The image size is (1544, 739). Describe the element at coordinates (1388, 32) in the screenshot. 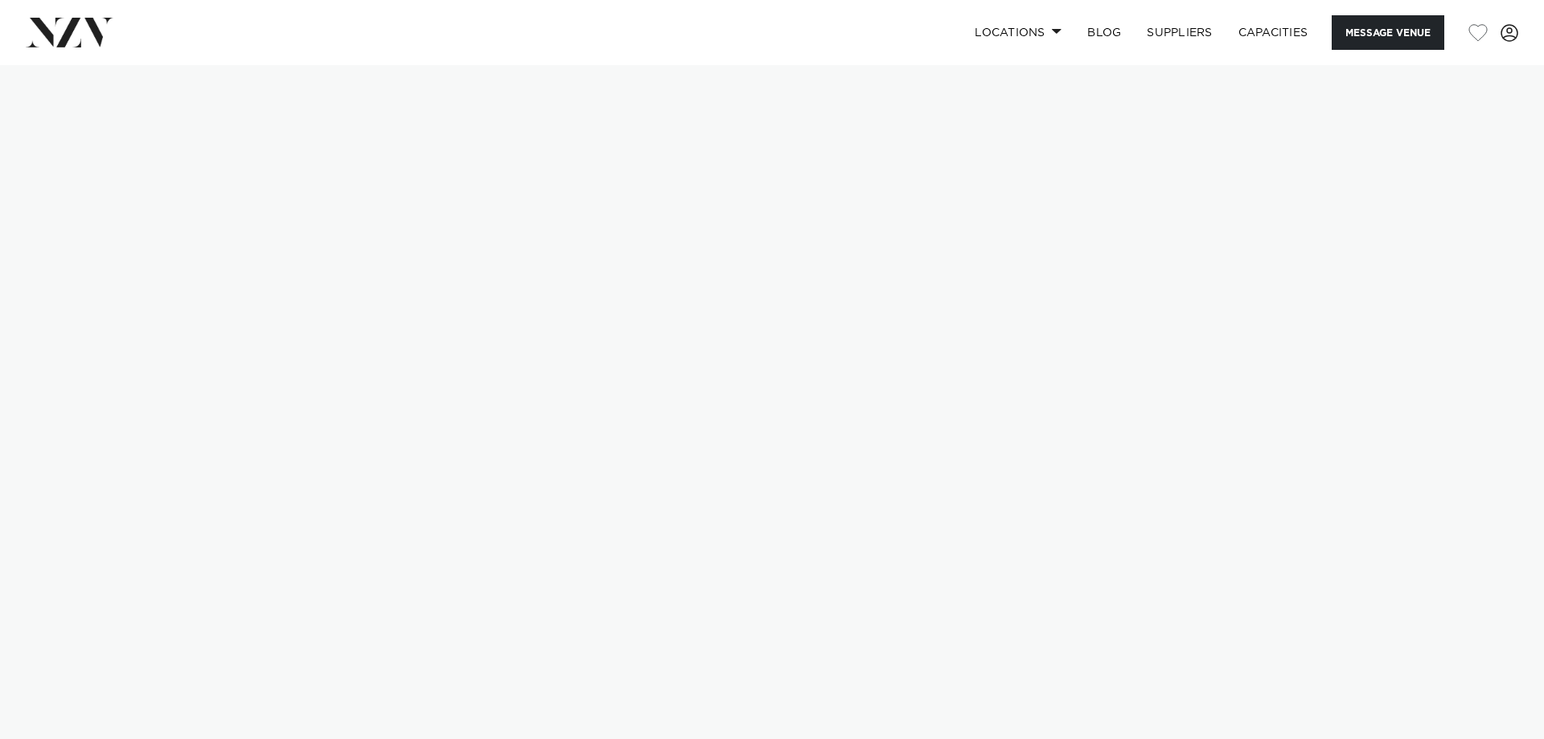

I see `button: Message Venue` at that location.